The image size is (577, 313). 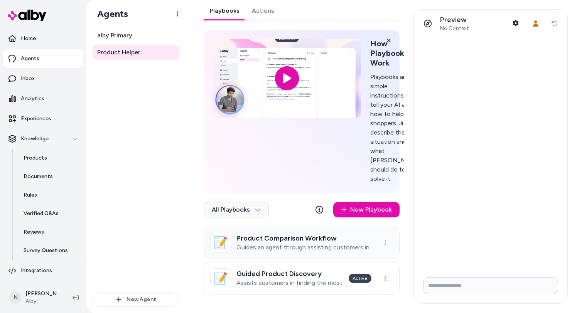 I want to click on p: Analytics, so click(x=32, y=99).